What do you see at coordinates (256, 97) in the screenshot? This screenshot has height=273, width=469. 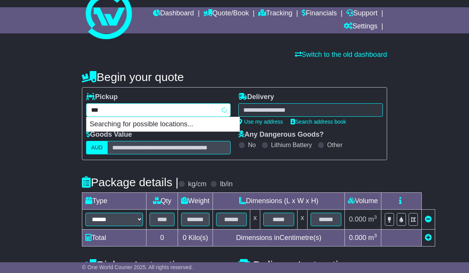 I see `label: Delivery` at bounding box center [256, 97].